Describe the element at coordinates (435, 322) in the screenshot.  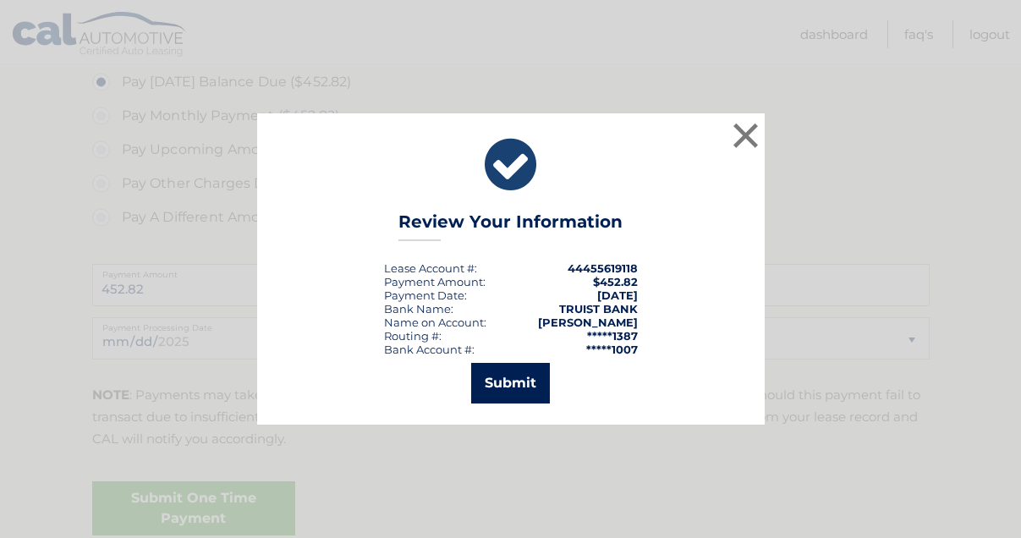
I see `div: Name on Account:` at that location.